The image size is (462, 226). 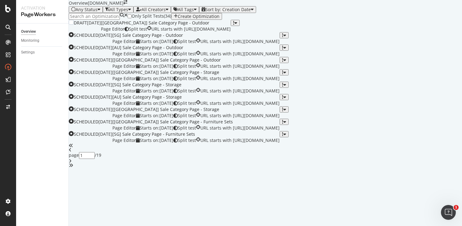 I want to click on span: 1, so click(x=456, y=208).